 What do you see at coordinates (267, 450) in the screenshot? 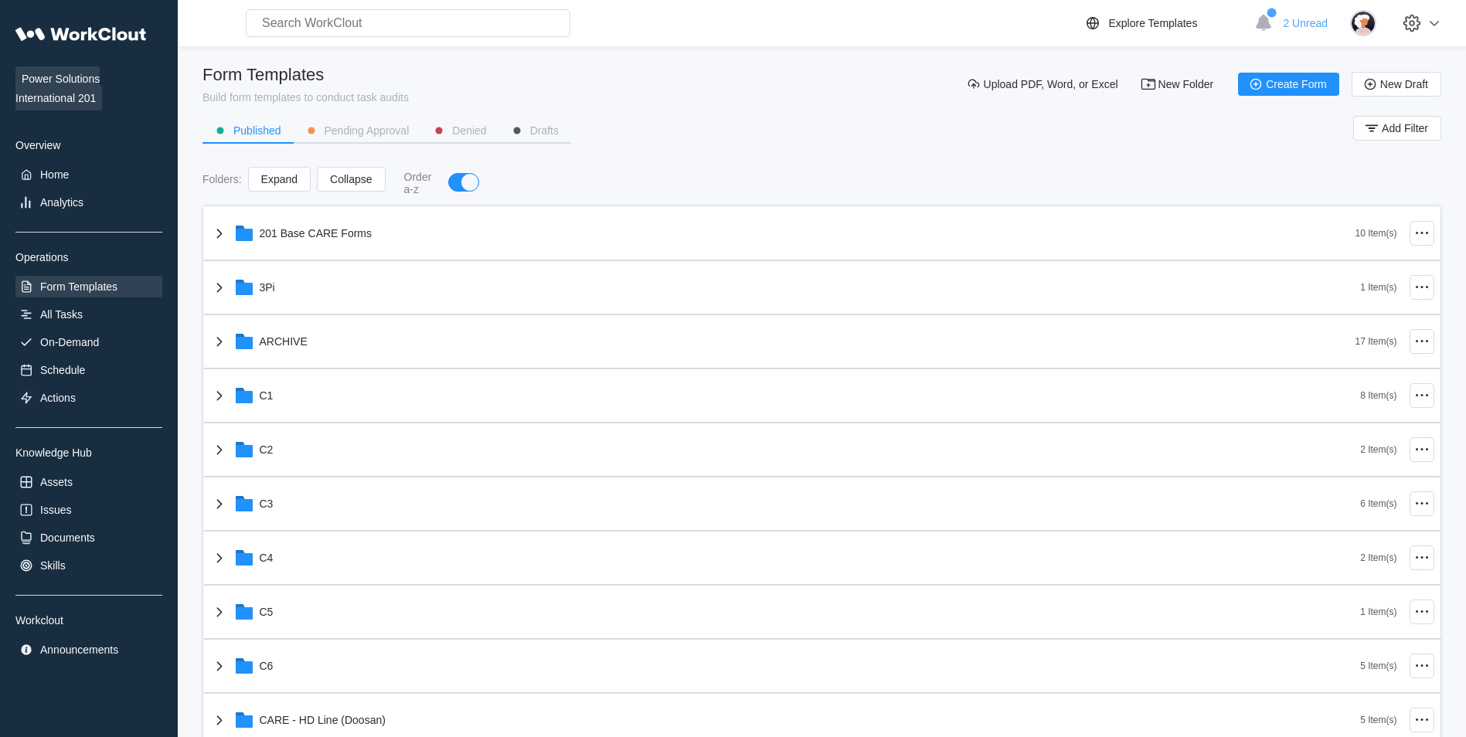
I see `div: C2` at bounding box center [267, 450].